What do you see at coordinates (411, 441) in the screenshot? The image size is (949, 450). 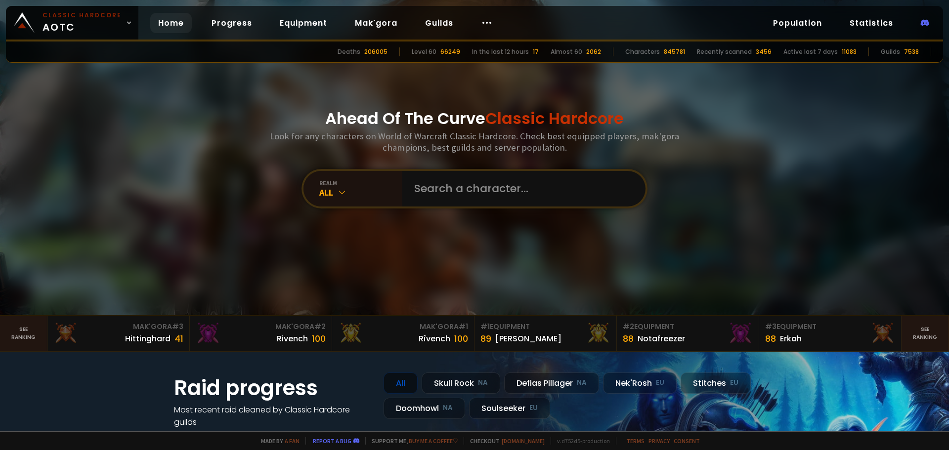 I see `span: Support me,` at bounding box center [411, 441].